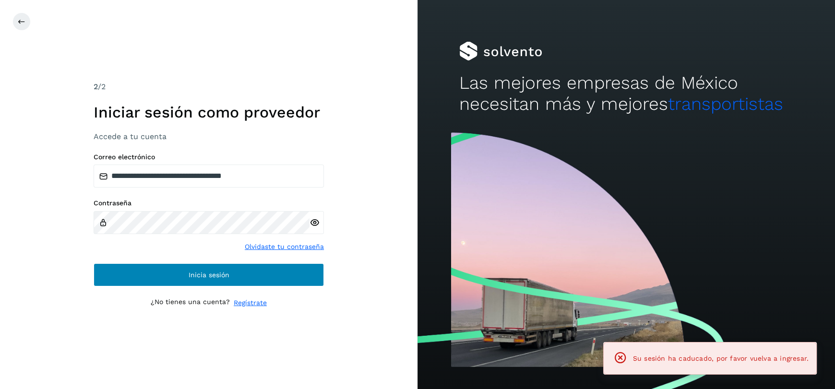  Describe the element at coordinates (720, 358) in the screenshot. I see `span: Su sesión ha caducado, por favor vuelva a ingresar.` at that location.